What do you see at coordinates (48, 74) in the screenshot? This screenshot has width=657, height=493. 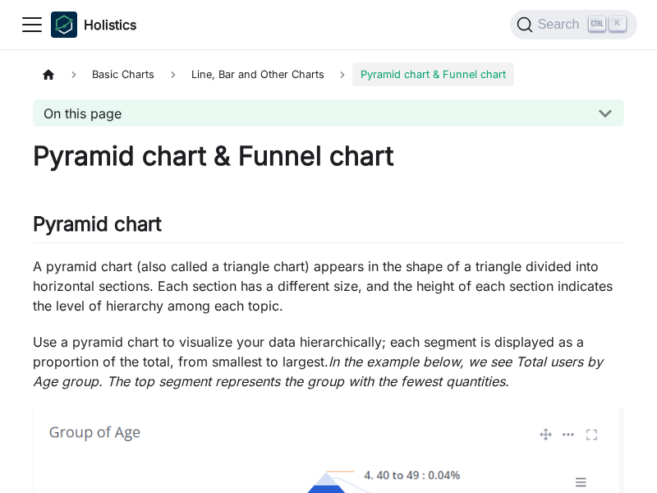 I see `a: Home page` at bounding box center [48, 74].